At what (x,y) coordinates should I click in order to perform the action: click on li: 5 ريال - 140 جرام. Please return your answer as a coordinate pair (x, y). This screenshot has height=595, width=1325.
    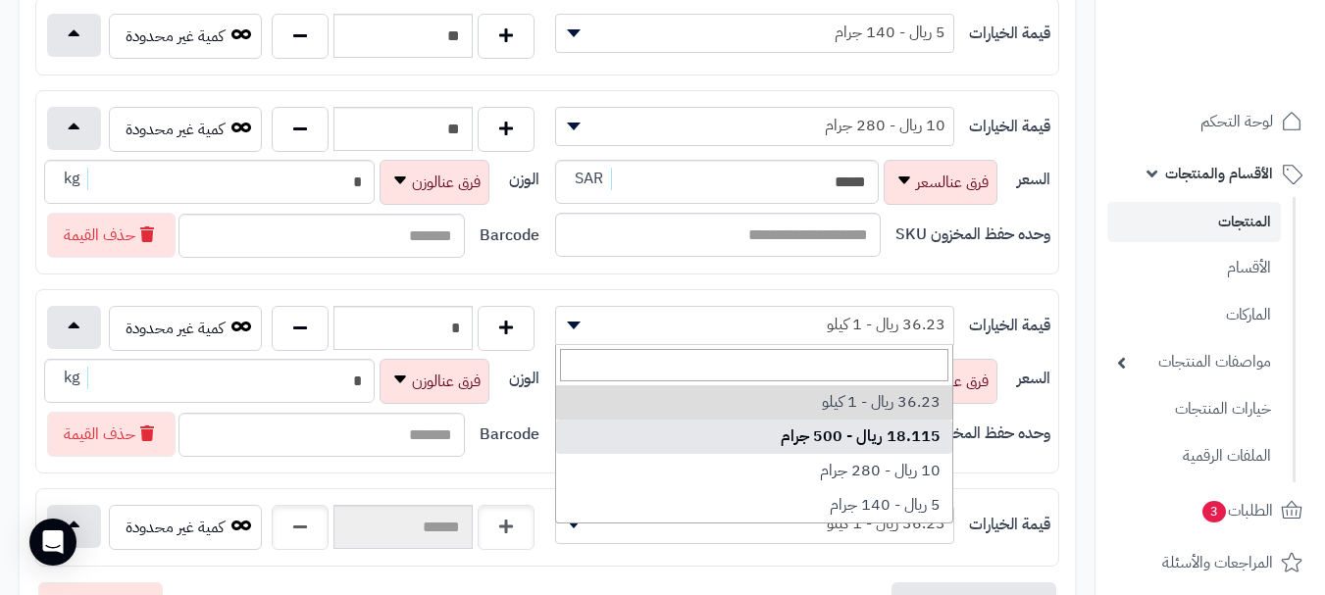
    Looking at the image, I should click on (754, 505).